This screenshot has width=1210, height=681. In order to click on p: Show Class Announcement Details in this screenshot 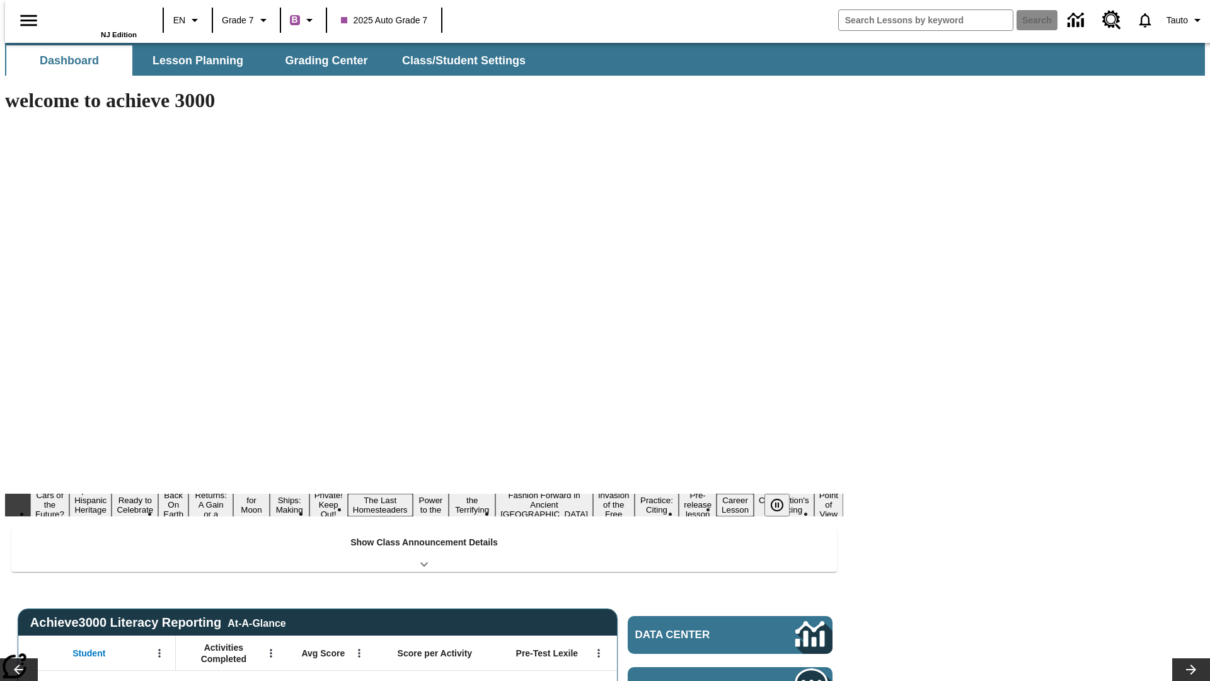, I will do `click(424, 542)`.